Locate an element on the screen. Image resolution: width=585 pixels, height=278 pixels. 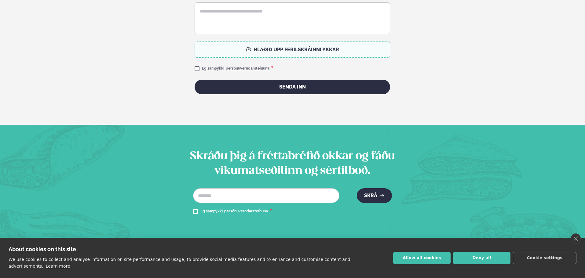
a: close is located at coordinates (576, 239).